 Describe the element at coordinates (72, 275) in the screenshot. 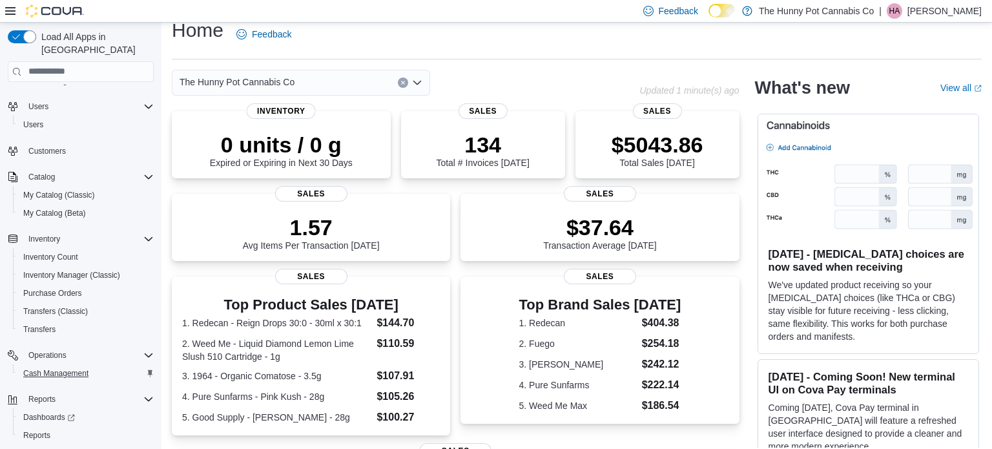

I see `a: Inventory Manager (Classic)` at that location.